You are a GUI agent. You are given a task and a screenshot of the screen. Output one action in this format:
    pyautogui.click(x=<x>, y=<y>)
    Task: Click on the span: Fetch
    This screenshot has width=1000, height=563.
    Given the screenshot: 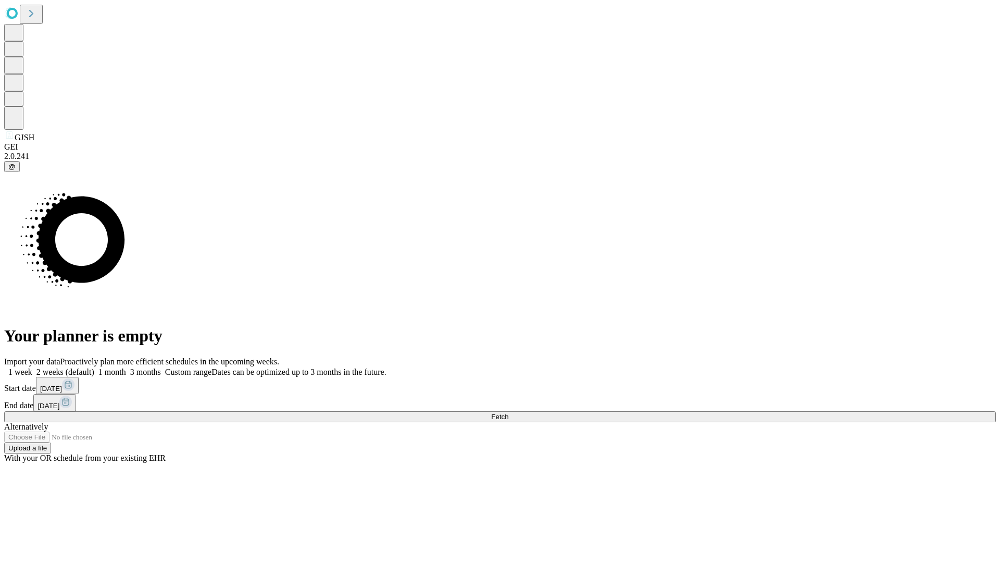 What is the action you would take?
    pyautogui.click(x=500, y=416)
    